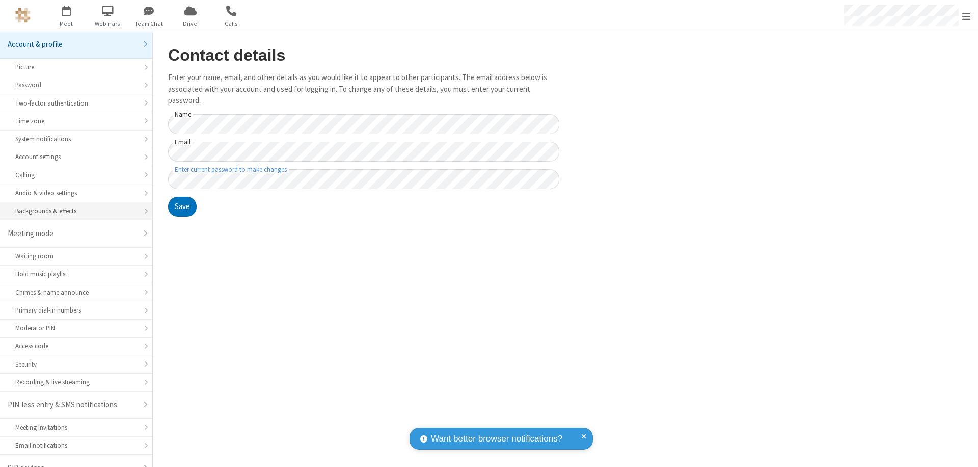 The image size is (978, 467). What do you see at coordinates (23, 15) in the screenshot?
I see `img: QA Selenium DO NOT DELETE OR CHANGE` at bounding box center [23, 15].